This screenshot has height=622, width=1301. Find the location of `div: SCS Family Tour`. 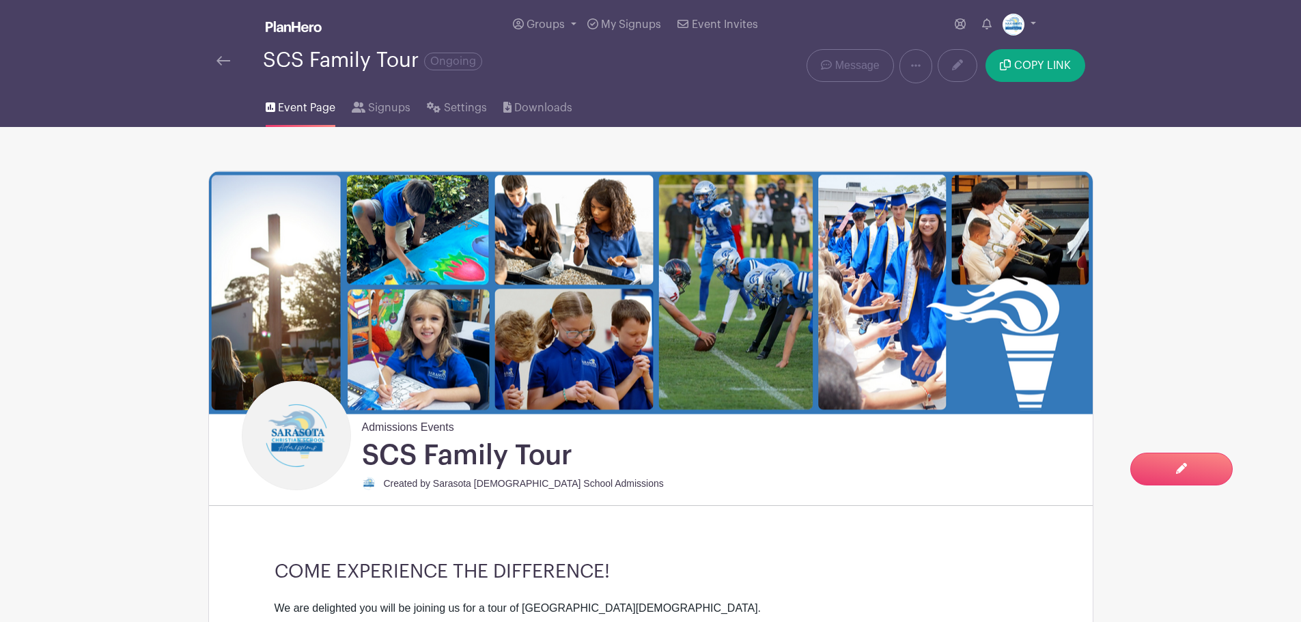

div: SCS Family Tour is located at coordinates (372, 60).